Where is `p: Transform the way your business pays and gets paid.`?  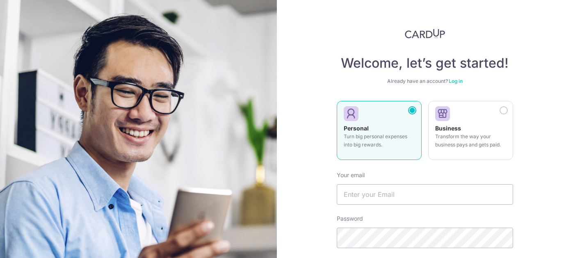 p: Transform the way your business pays and gets paid. is located at coordinates (471, 141).